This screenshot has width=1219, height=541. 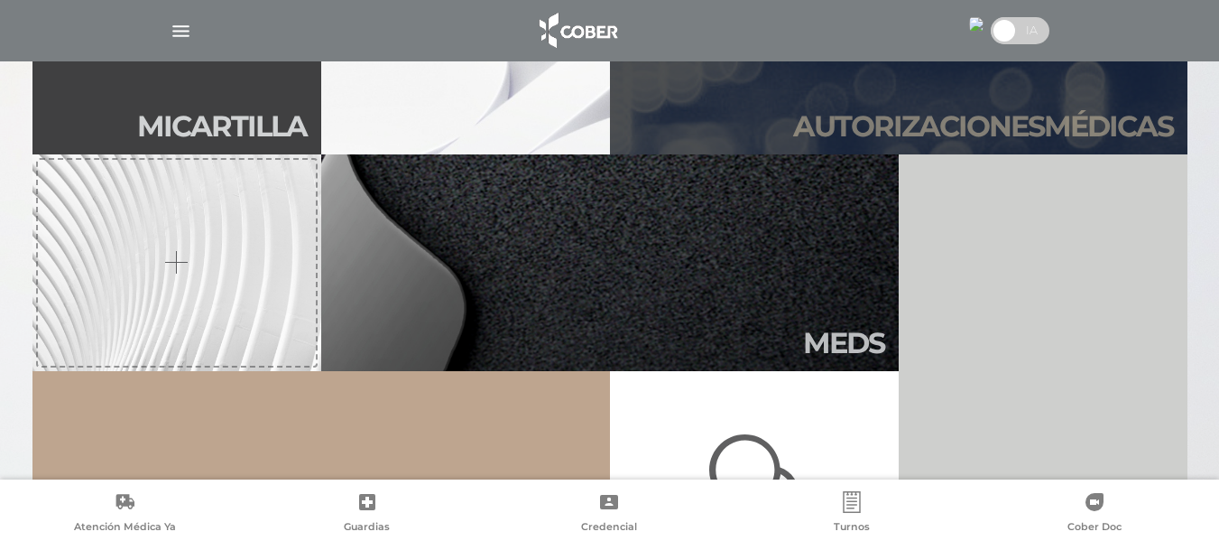 What do you see at coordinates (222, 126) in the screenshot?
I see `h2: Mi car tilla` at bounding box center [222, 126].